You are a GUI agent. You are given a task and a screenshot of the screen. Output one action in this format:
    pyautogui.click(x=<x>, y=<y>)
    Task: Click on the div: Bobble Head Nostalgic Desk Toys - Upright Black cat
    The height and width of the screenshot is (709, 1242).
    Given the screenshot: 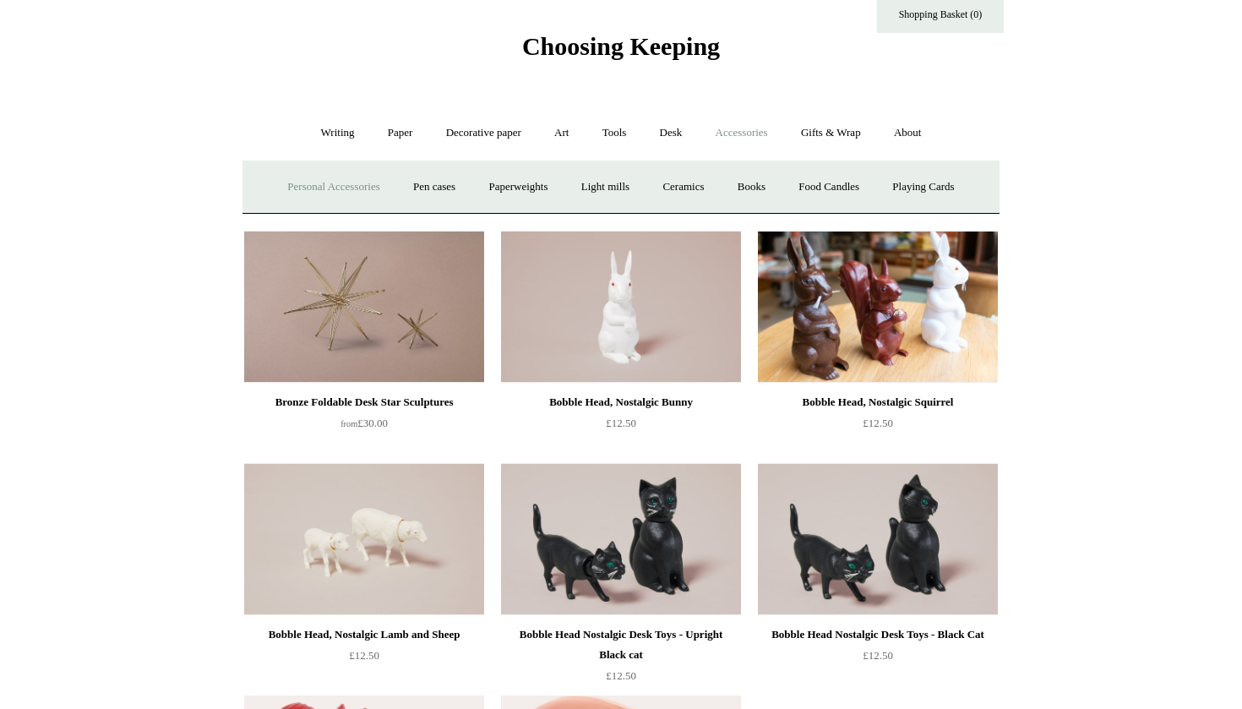 What is the action you would take?
    pyautogui.click(x=621, y=645)
    